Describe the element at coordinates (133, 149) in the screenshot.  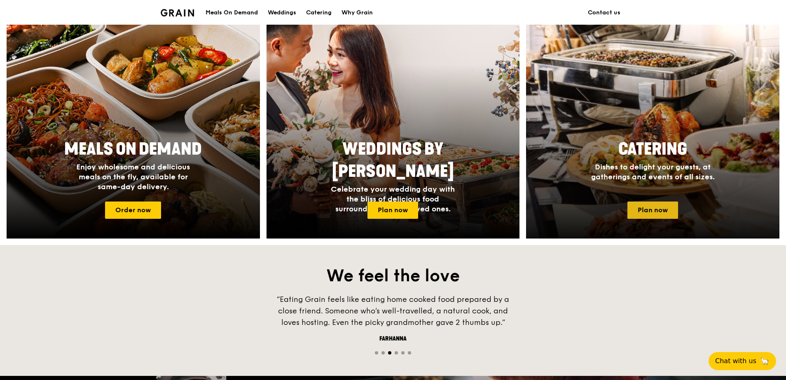
I see `span: Meals On Demand` at that location.